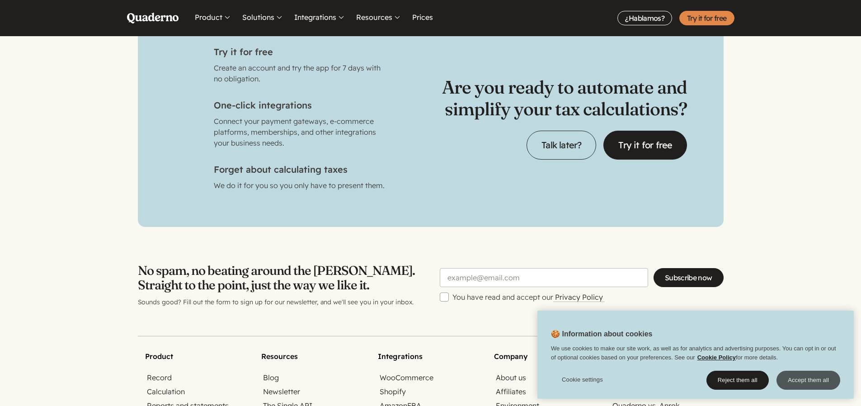 The image size is (861, 406). Describe the element at coordinates (695, 354) in the screenshot. I see `div: 🍪 Information about cookies` at that location.